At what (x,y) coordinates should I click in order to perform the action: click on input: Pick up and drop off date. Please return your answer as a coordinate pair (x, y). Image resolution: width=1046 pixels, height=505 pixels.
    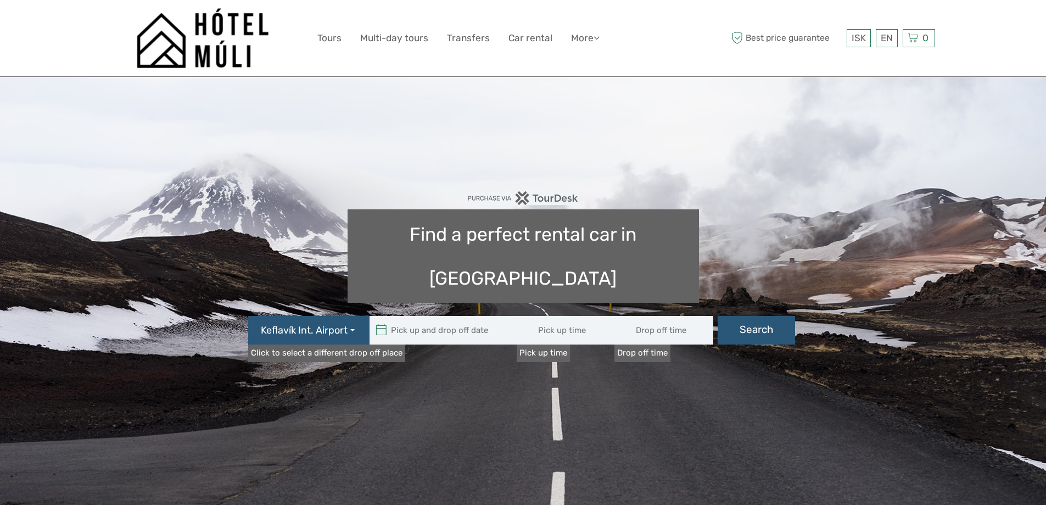
    Looking at the image, I should click on (444, 330).